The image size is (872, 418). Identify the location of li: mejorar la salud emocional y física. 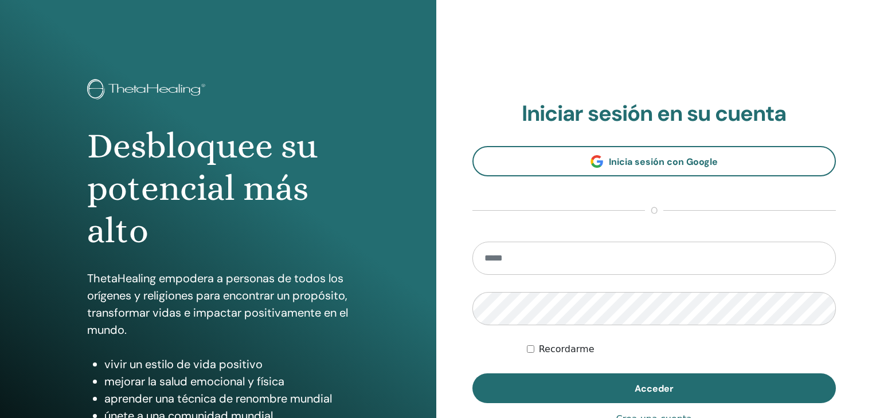
(226, 382).